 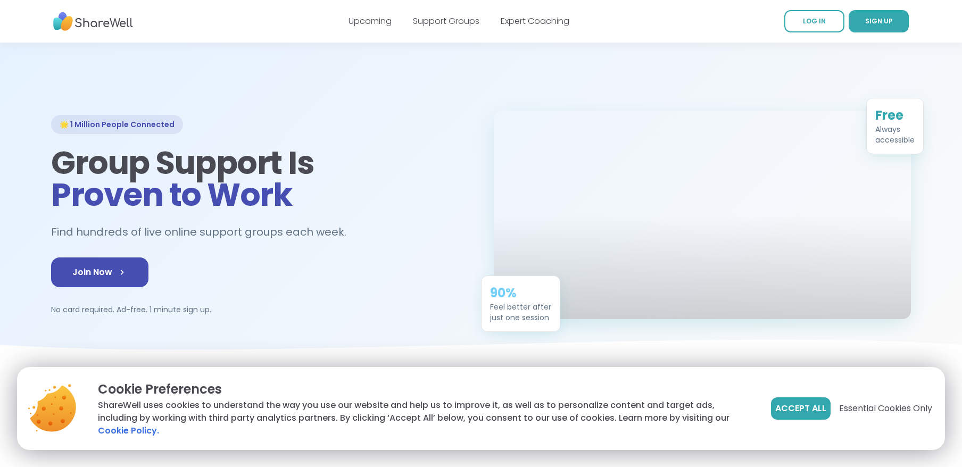 What do you see at coordinates (878, 21) in the screenshot?
I see `a: SIGN UP` at bounding box center [878, 21].